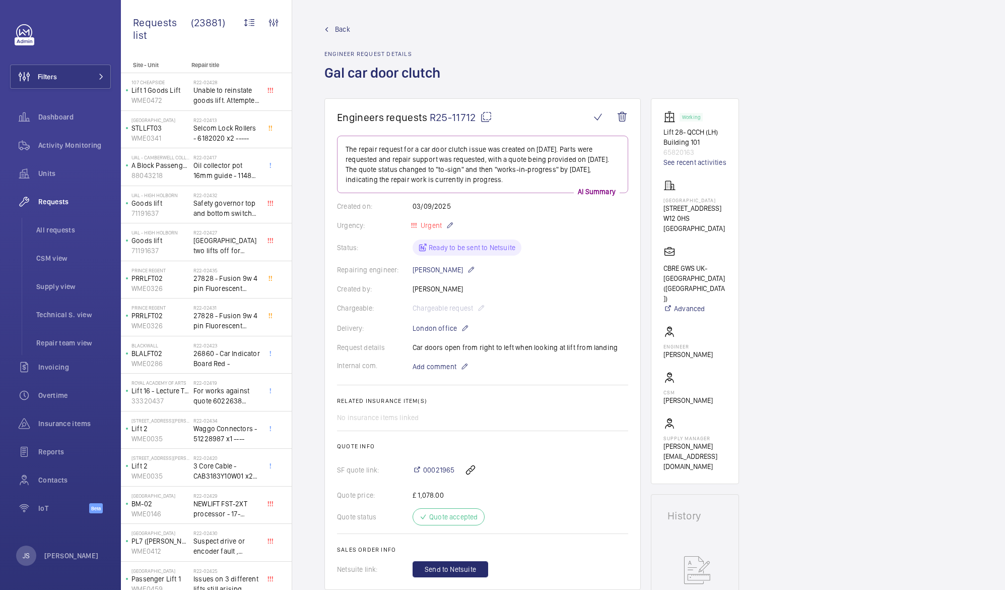 This screenshot has width=1005, height=590. What do you see at coordinates (160, 353) in the screenshot?
I see `p: BLALFT02` at bounding box center [160, 353].